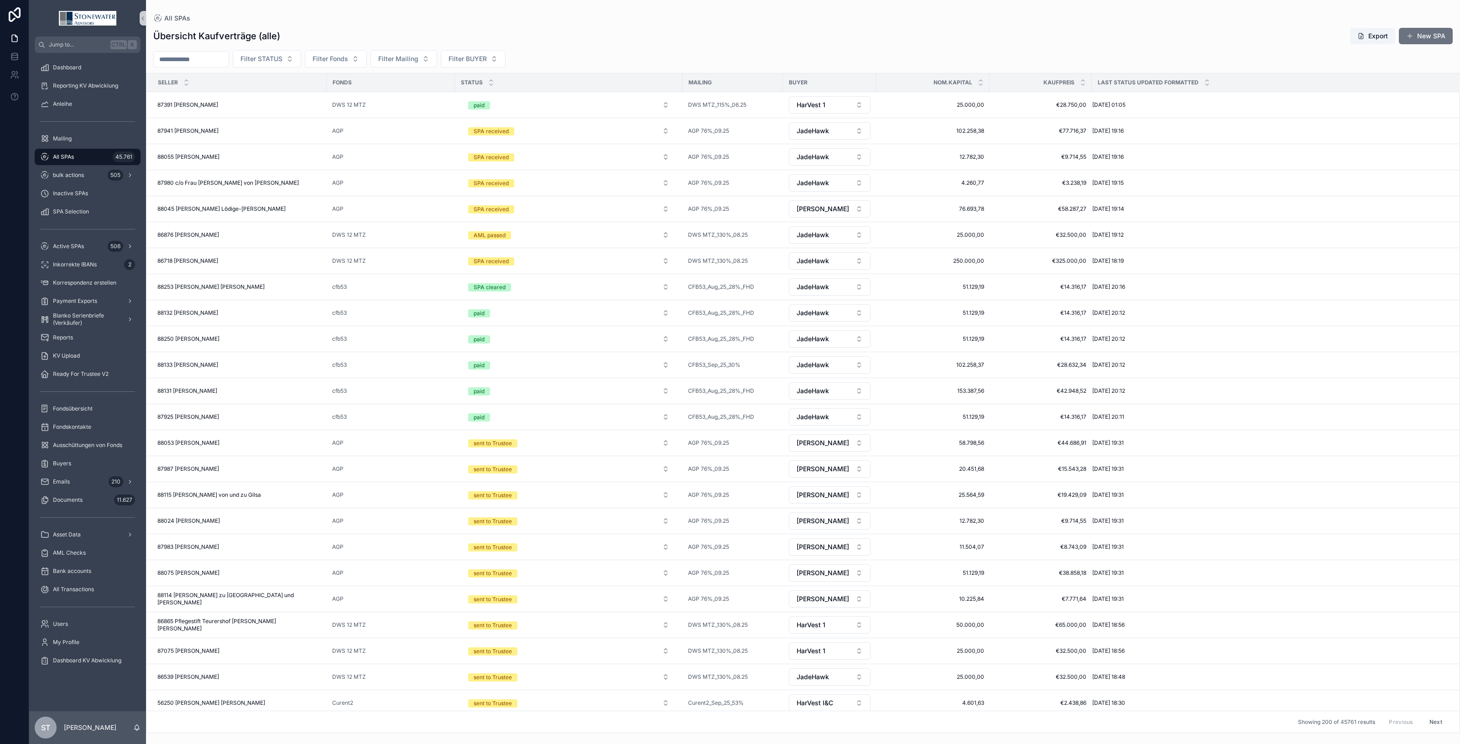 This screenshot has height=744, width=1460. Describe the element at coordinates (338, 157) in the screenshot. I see `span: AGP` at that location.